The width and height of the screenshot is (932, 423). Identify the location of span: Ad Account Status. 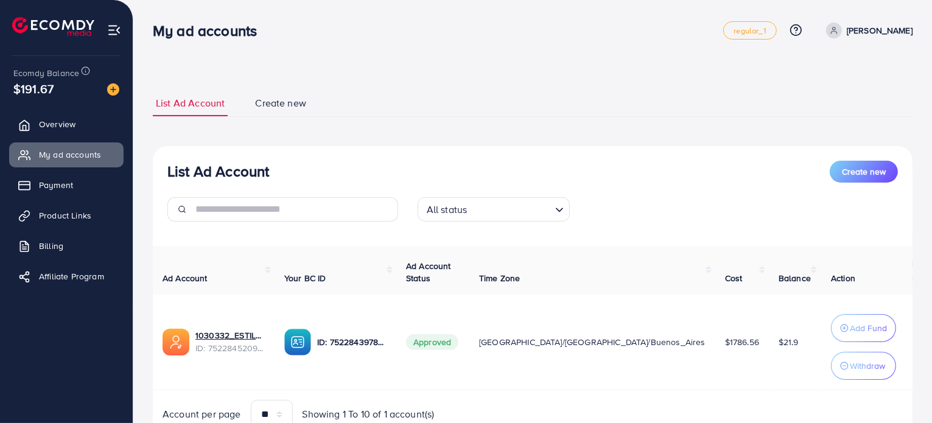
(429, 272).